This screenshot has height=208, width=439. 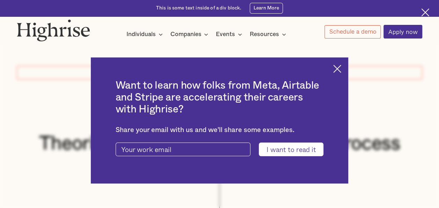 I want to click on div: This is some text inside of a div block., so click(x=199, y=8).